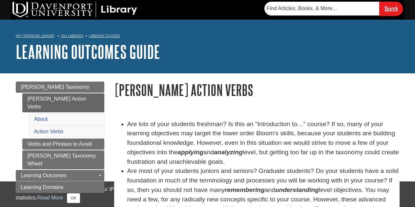 The width and height of the screenshot is (415, 207). I want to click on a: Library Guides, so click(104, 36).